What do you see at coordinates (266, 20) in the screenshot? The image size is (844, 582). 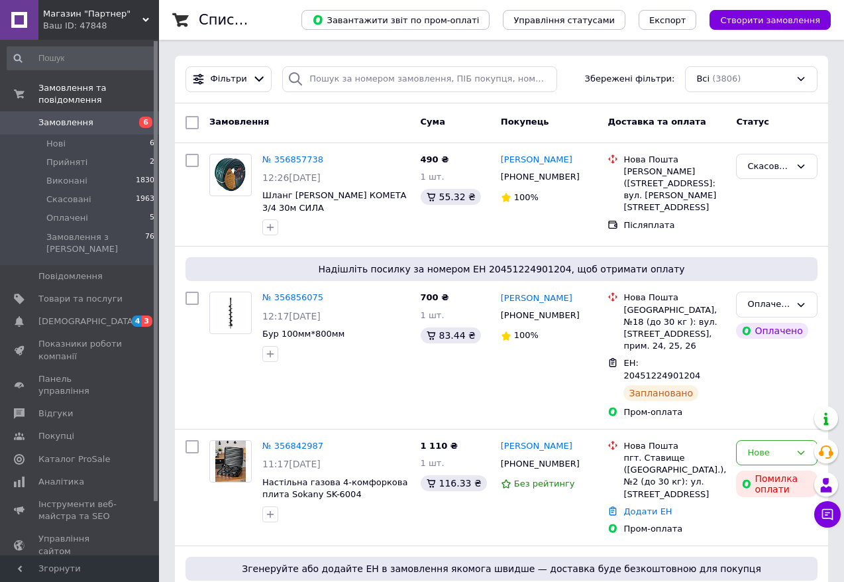 I see `h1: Список замовлень` at bounding box center [266, 20].